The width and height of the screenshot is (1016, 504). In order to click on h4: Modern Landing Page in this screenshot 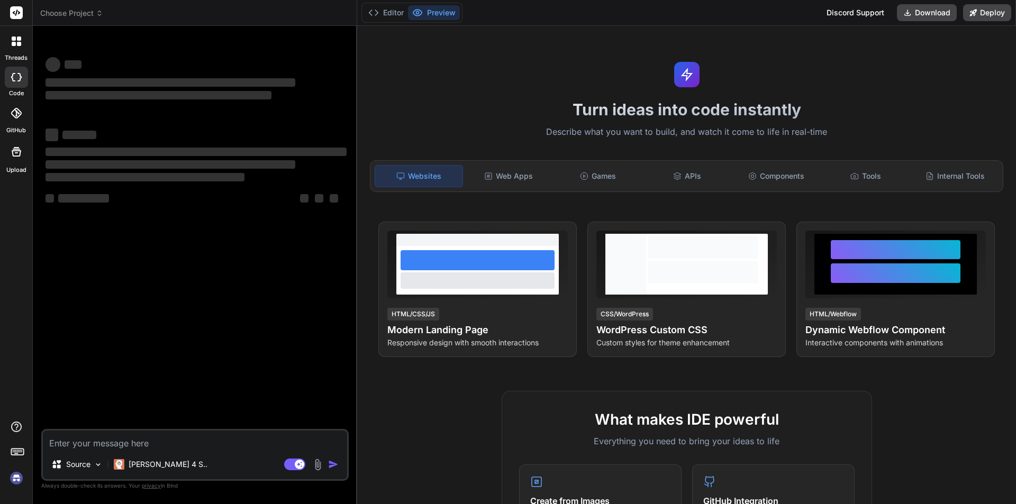, I will do `click(477, 330)`.